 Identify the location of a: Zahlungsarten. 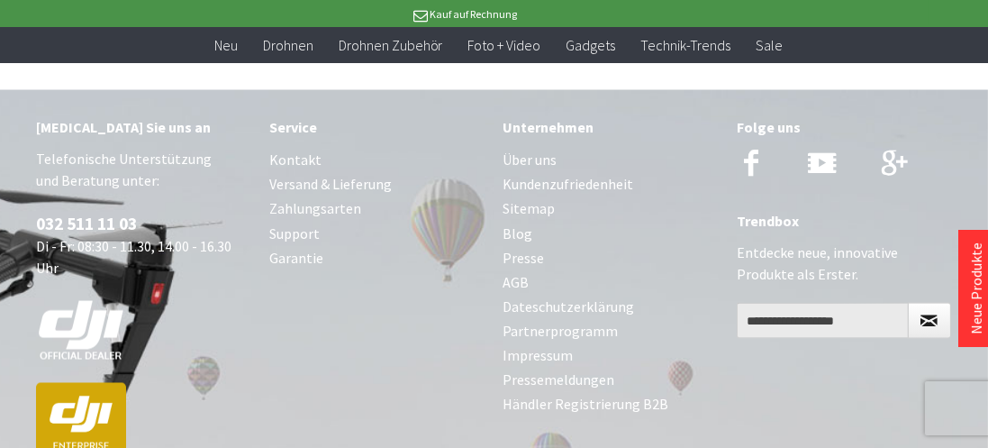
(376, 208).